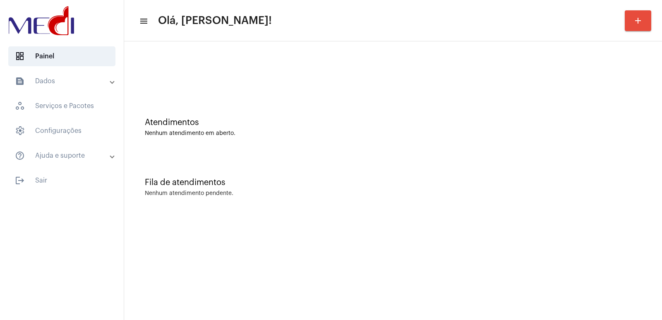 This screenshot has height=320, width=662. I want to click on span: Painel, so click(62, 56).